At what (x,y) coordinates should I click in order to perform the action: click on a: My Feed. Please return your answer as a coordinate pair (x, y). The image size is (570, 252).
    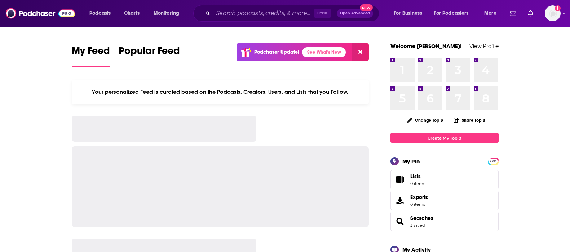
    Looking at the image, I should click on (91, 55).